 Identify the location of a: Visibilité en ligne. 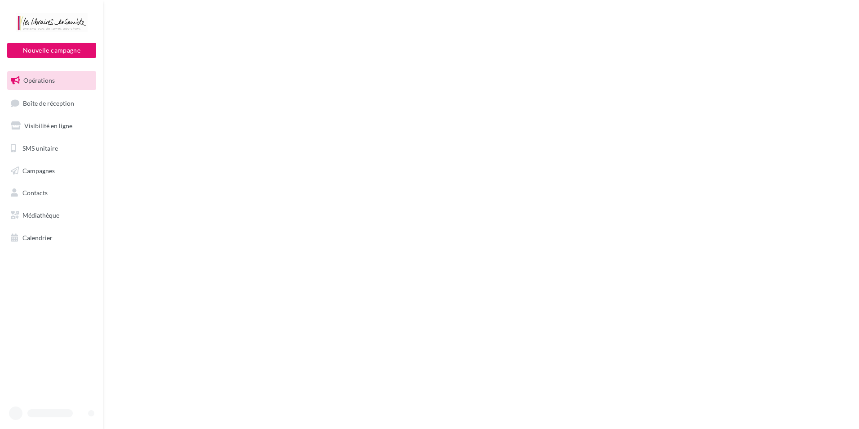
(52, 126).